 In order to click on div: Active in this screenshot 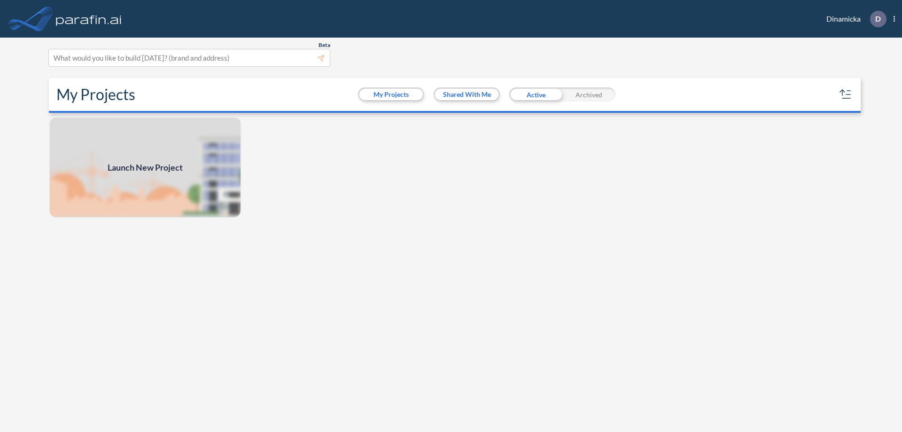, I will do `click(536, 94)`.